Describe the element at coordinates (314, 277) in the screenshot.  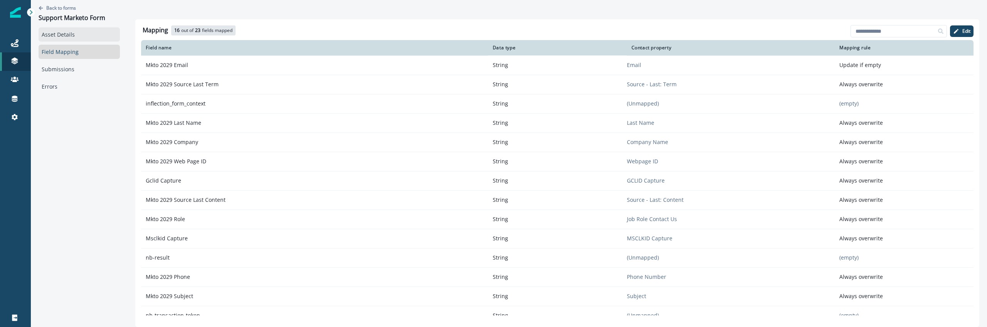
I see `p: Mkto 2029 Phone` at that location.